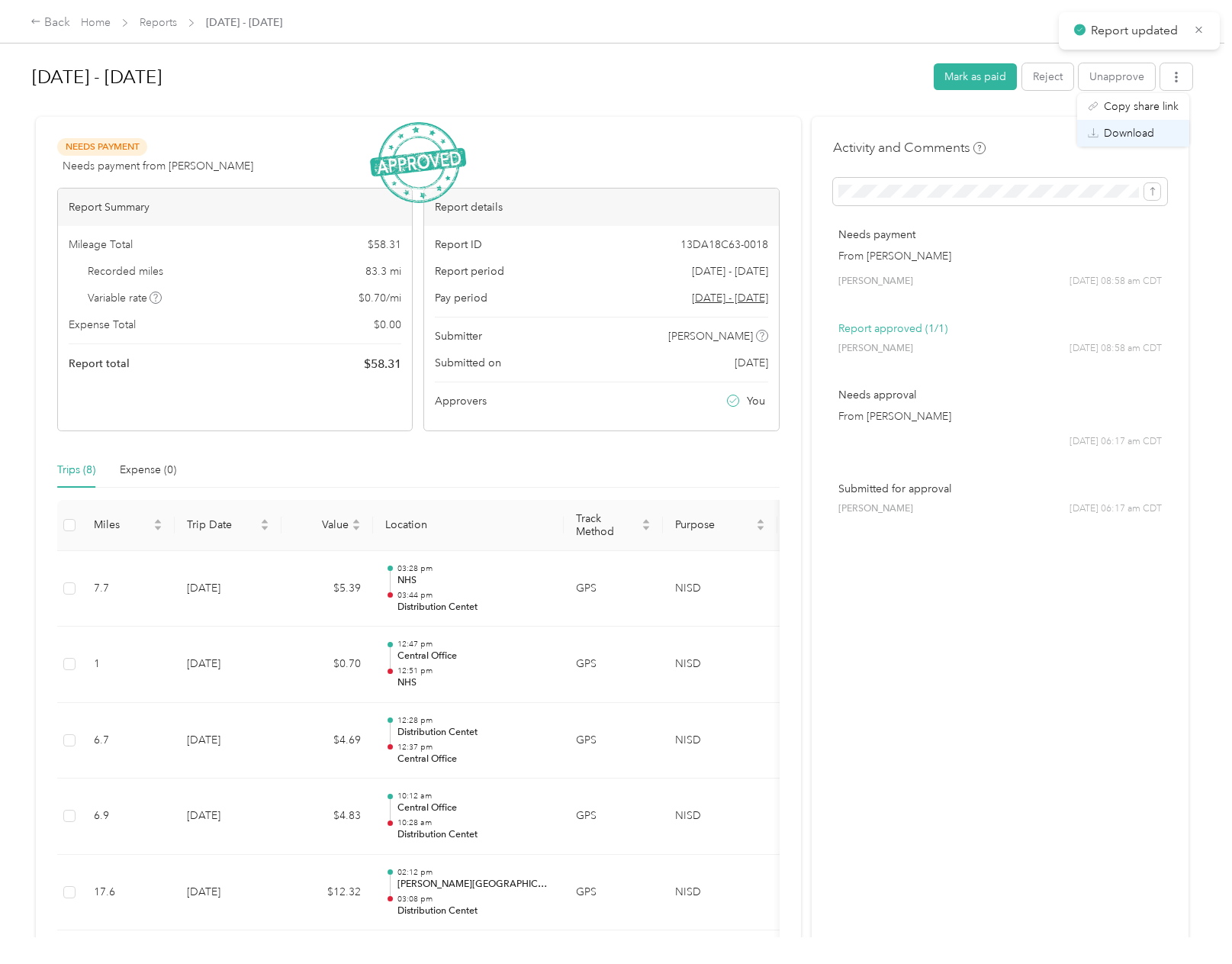 Image resolution: width=1232 pixels, height=964 pixels. I want to click on span: 83.3 mi, so click(383, 271).